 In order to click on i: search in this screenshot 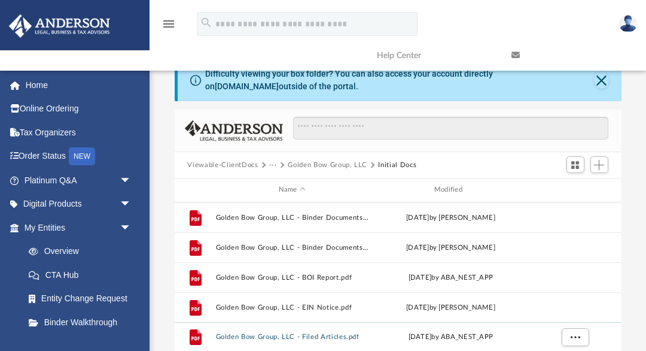, I will do `click(206, 23)`.